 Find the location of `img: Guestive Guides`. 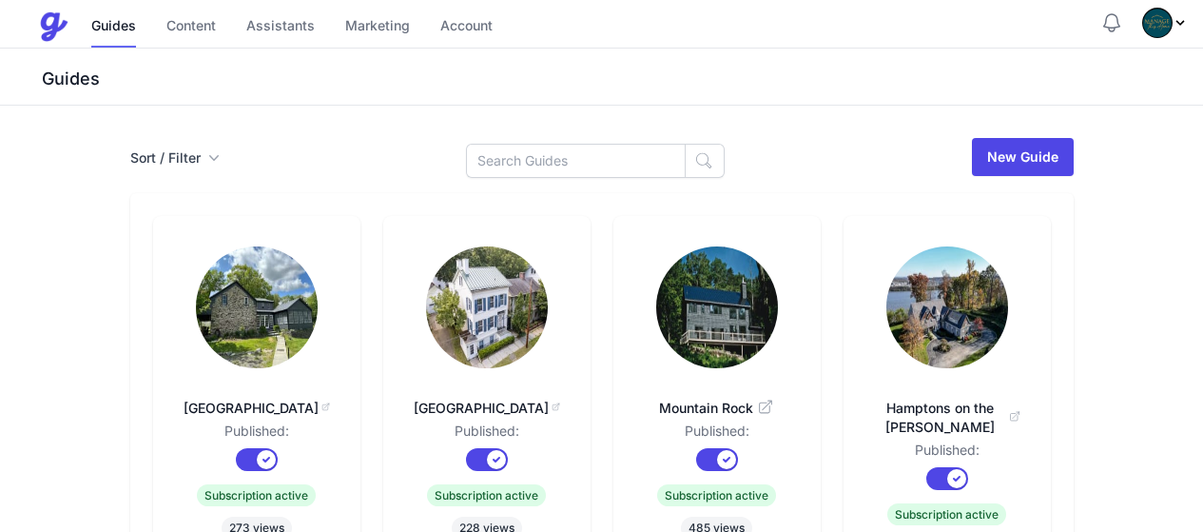

img: Guestive Guides is located at coordinates (53, 27).